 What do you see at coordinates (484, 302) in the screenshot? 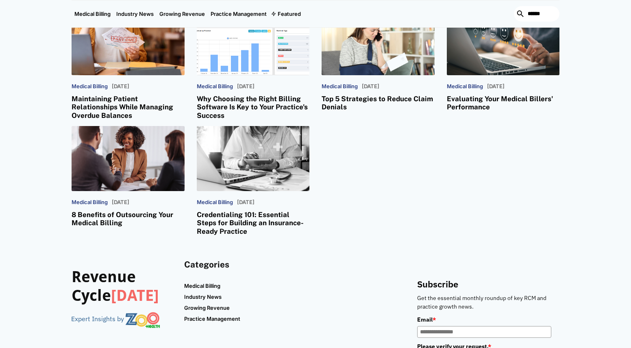
I see `p: Get the essential monthly roundup of key RCM and practice growth news.` at bounding box center [484, 302].